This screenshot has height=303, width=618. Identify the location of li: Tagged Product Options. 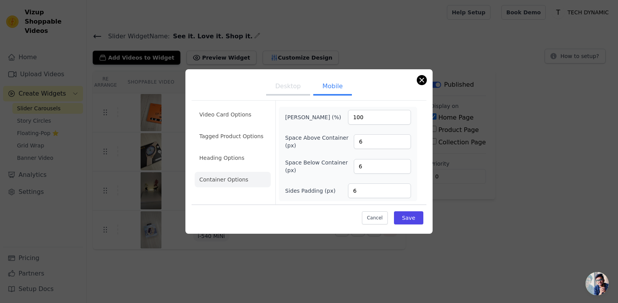
(233, 136).